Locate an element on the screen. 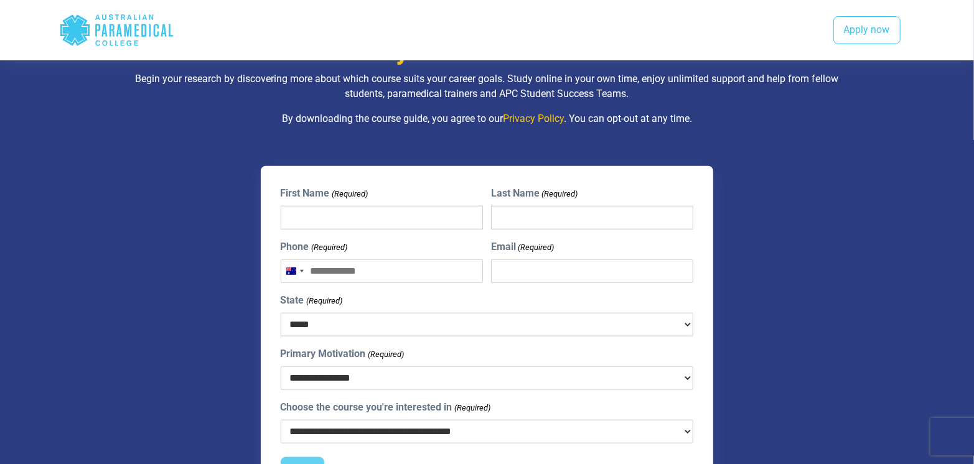  a: Privacy Policy is located at coordinates (533, 118).